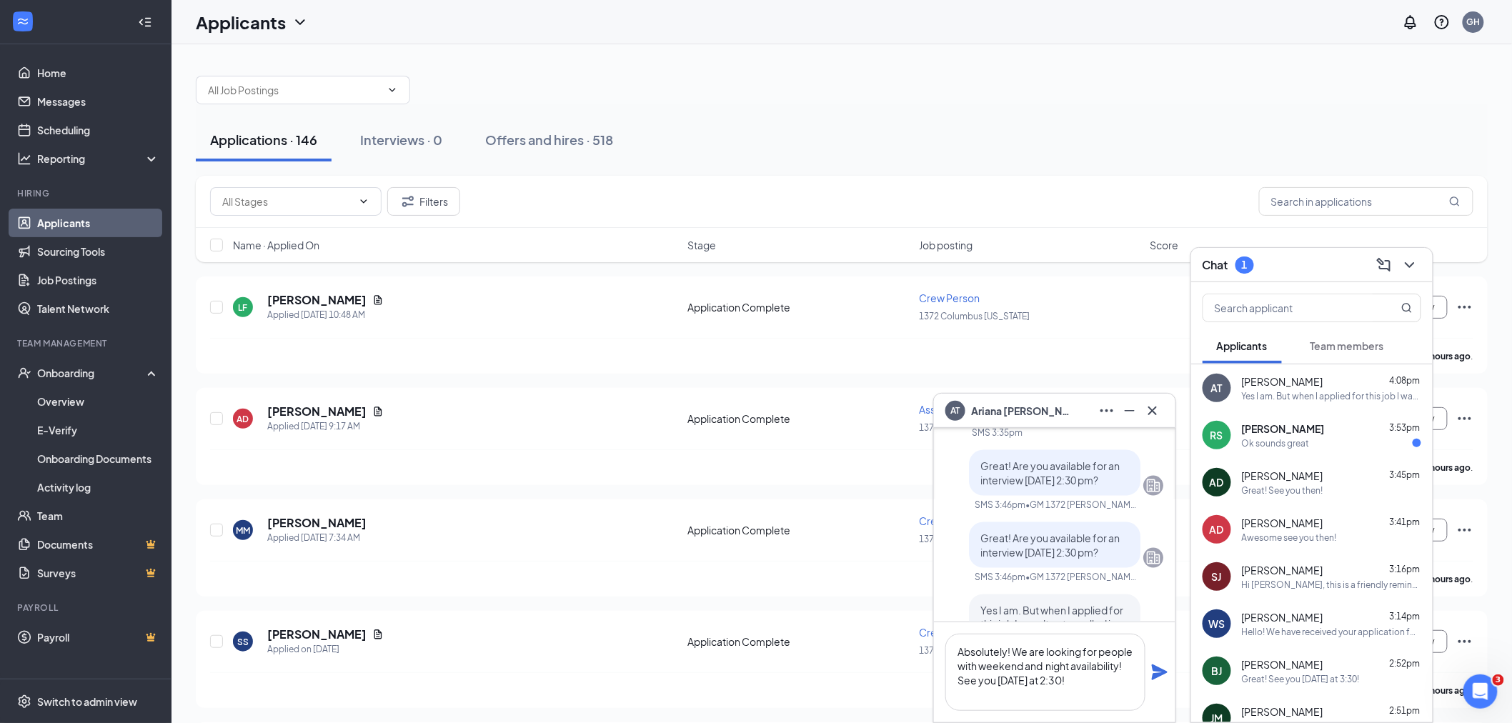 Image resolution: width=1512 pixels, height=723 pixels. I want to click on div: GH, so click(1474, 21).